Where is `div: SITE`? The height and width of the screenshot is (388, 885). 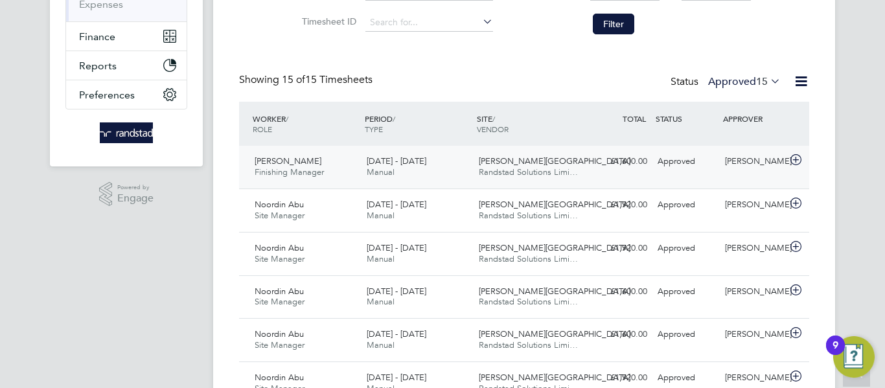 div: SITE is located at coordinates (529, 124).